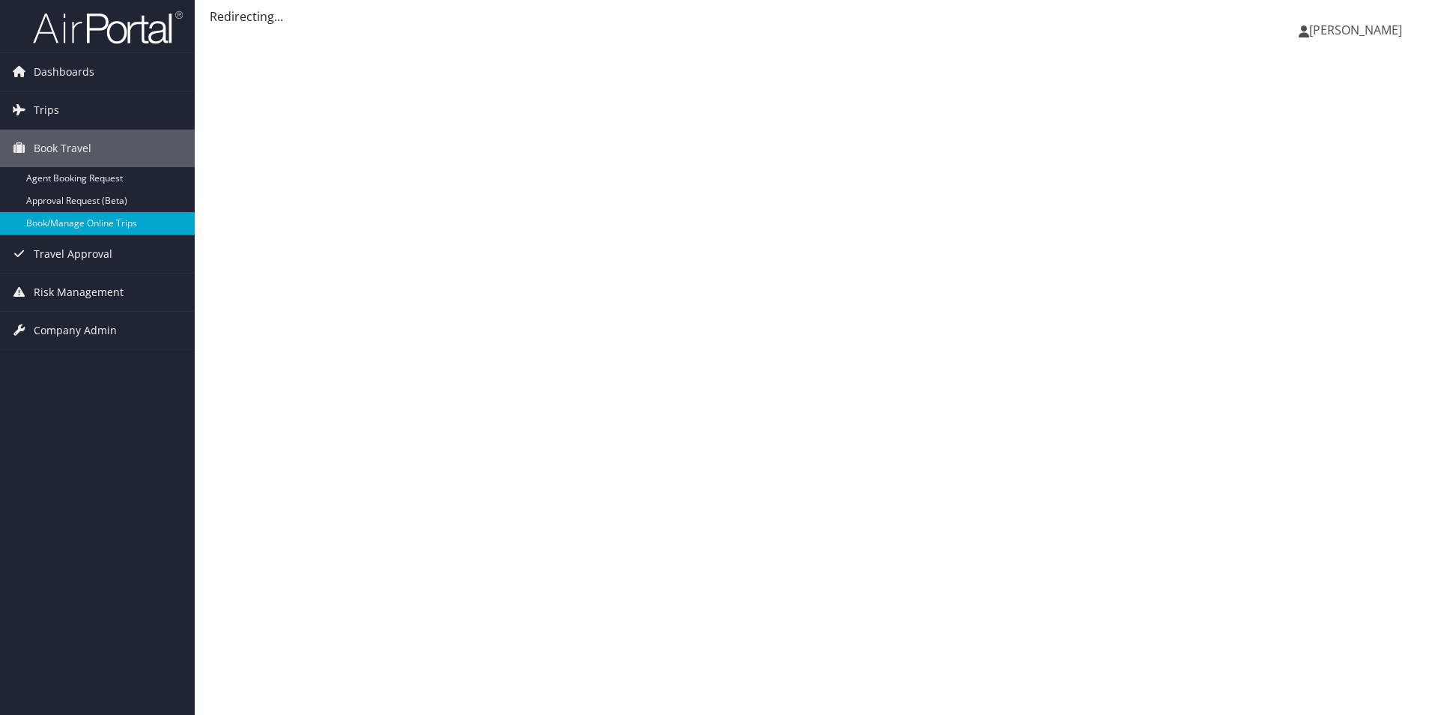 This screenshot has height=715, width=1432. What do you see at coordinates (62, 148) in the screenshot?
I see `span: Book Travel` at bounding box center [62, 148].